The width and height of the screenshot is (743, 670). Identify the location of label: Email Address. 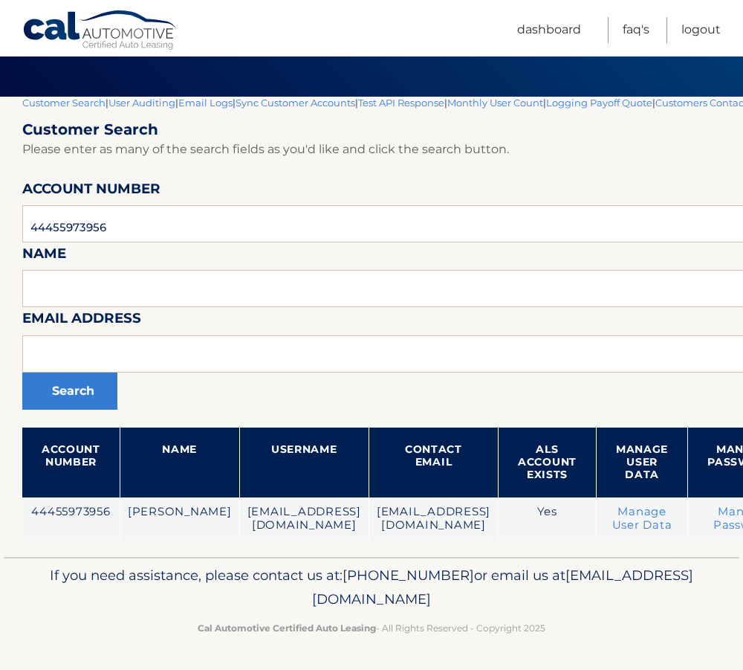
(82, 320).